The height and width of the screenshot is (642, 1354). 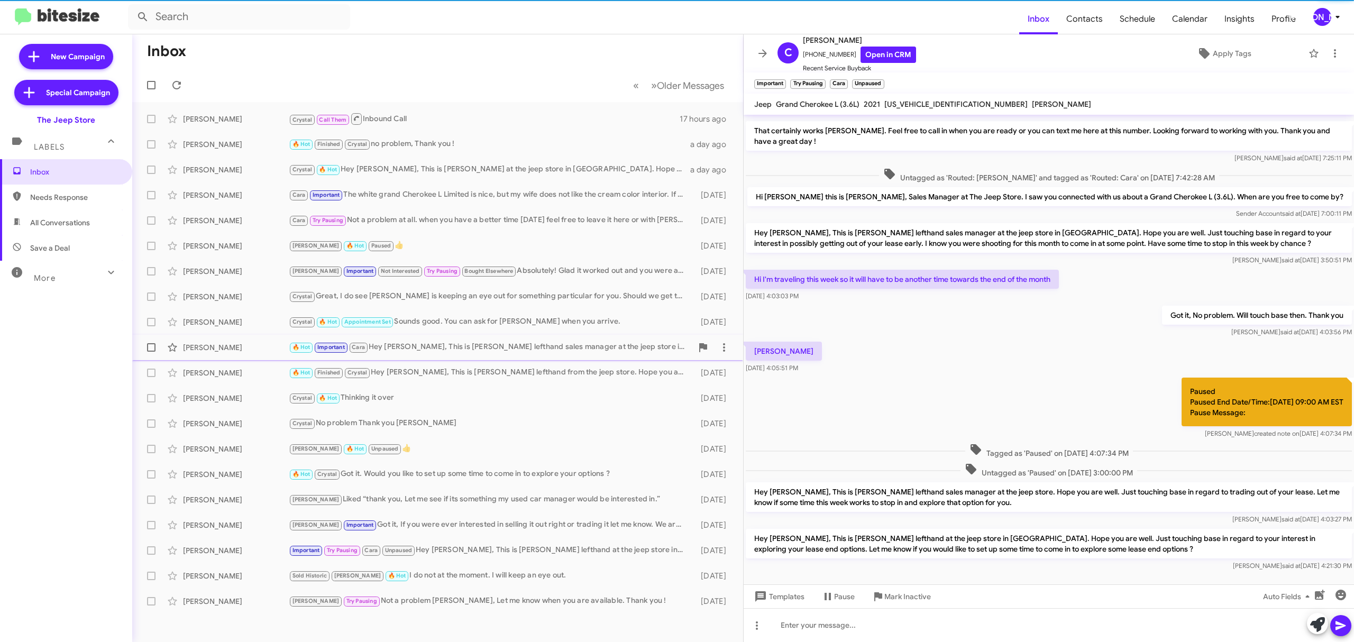 I want to click on span: Older Messages, so click(x=690, y=86).